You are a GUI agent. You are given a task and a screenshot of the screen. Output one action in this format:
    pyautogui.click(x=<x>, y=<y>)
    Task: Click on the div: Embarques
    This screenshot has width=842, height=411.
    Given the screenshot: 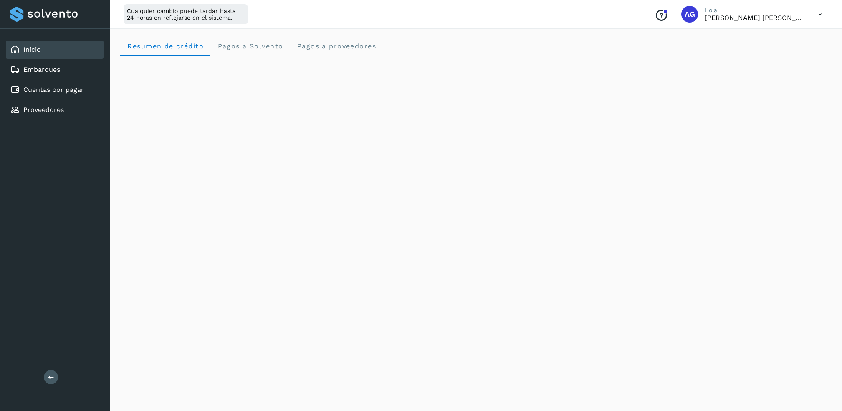 What is the action you would take?
    pyautogui.click(x=55, y=70)
    